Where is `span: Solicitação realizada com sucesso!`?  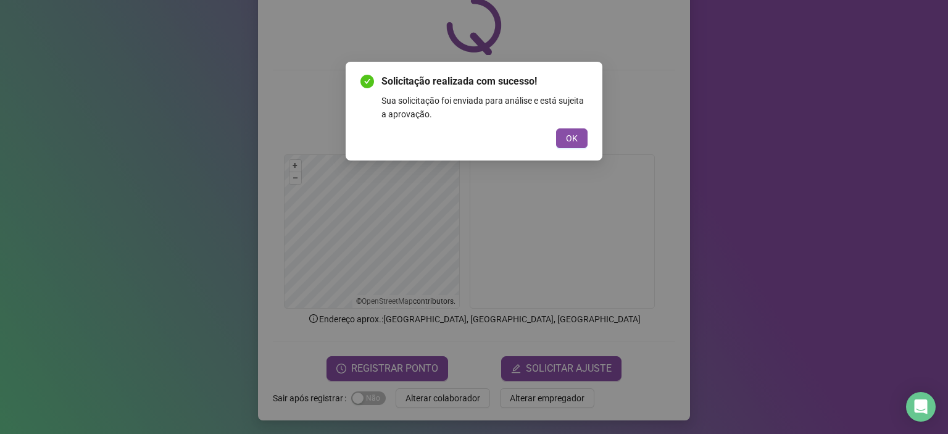
span: Solicitação realizada com sucesso! is located at coordinates (485, 81).